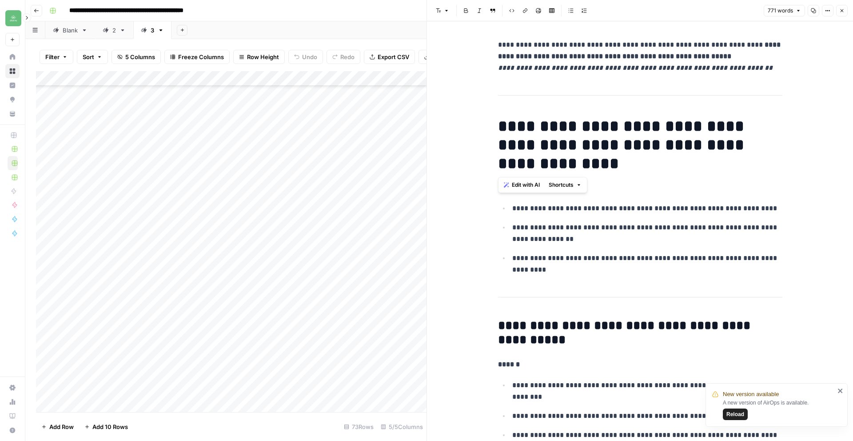  What do you see at coordinates (347, 57) in the screenshot?
I see `span: Redo` at bounding box center [347, 57].